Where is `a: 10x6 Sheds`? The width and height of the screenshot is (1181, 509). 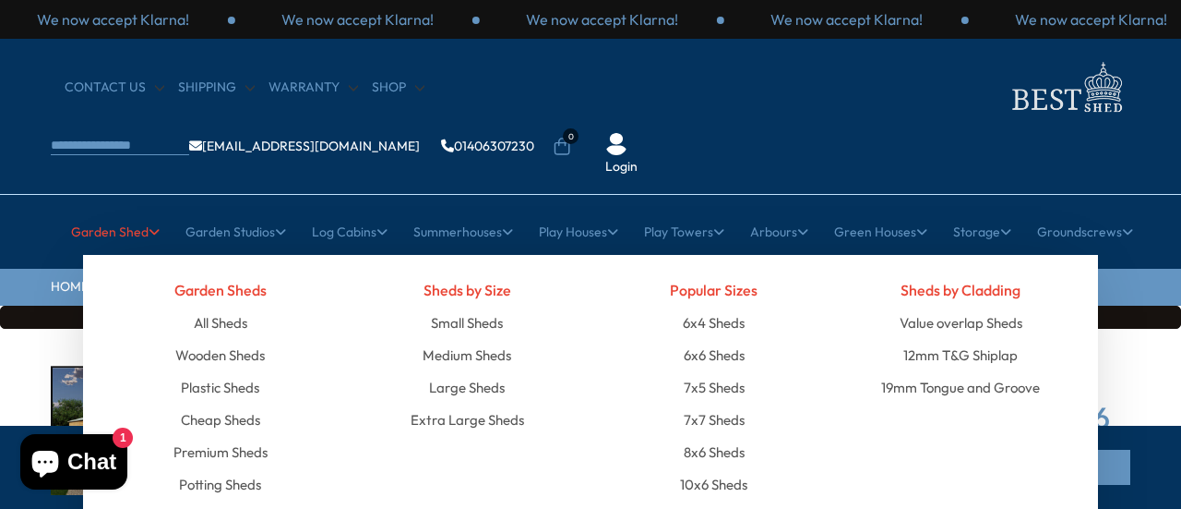 a: 10x6 Sheds is located at coordinates (713, 484).